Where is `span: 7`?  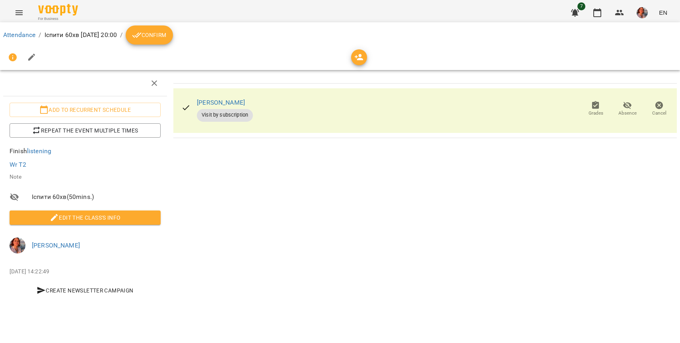 span: 7 is located at coordinates (582, 6).